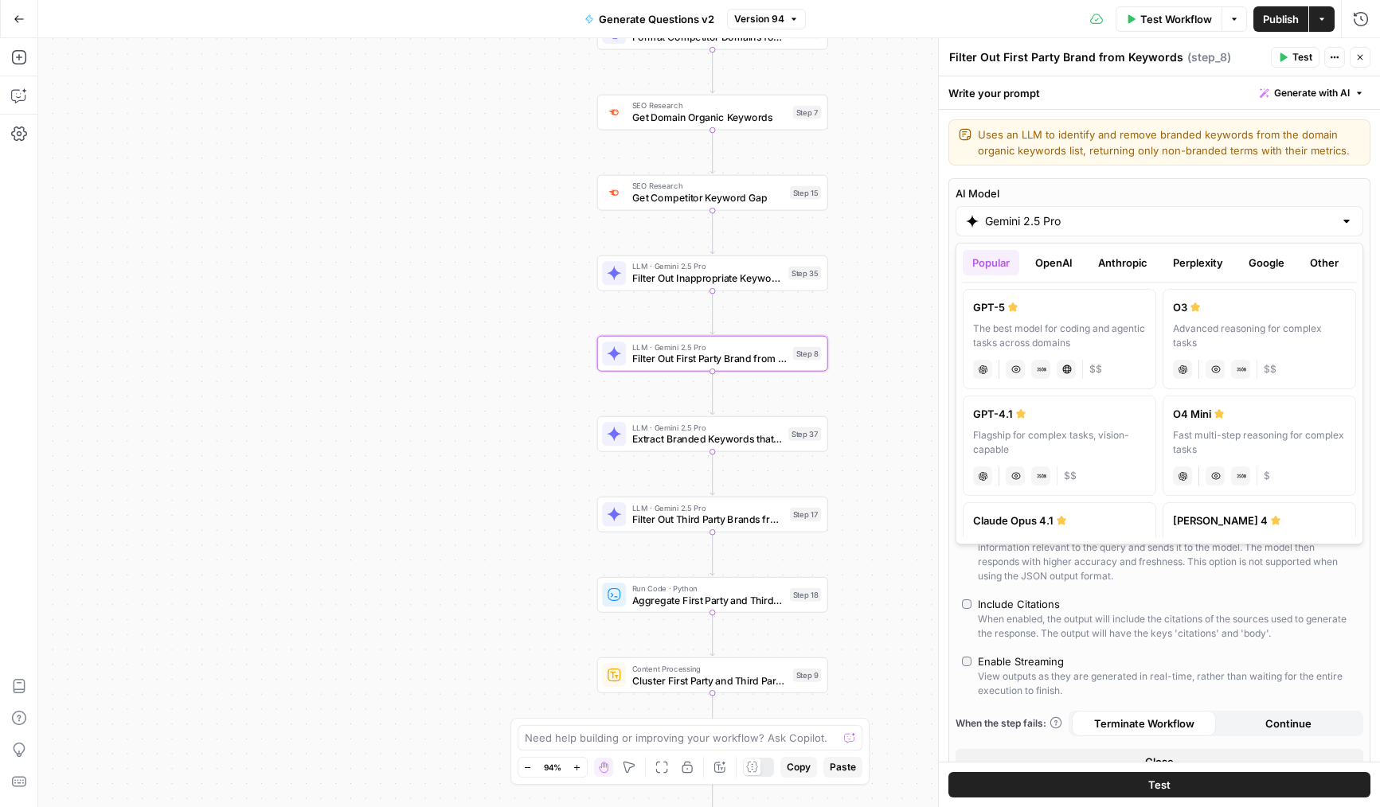  Describe the element at coordinates (713, 434) in the screenshot. I see `div: LLM · Gemini 2.5 ProExtract Branded Keywords that have Commercial IntentStep 37` at that location.